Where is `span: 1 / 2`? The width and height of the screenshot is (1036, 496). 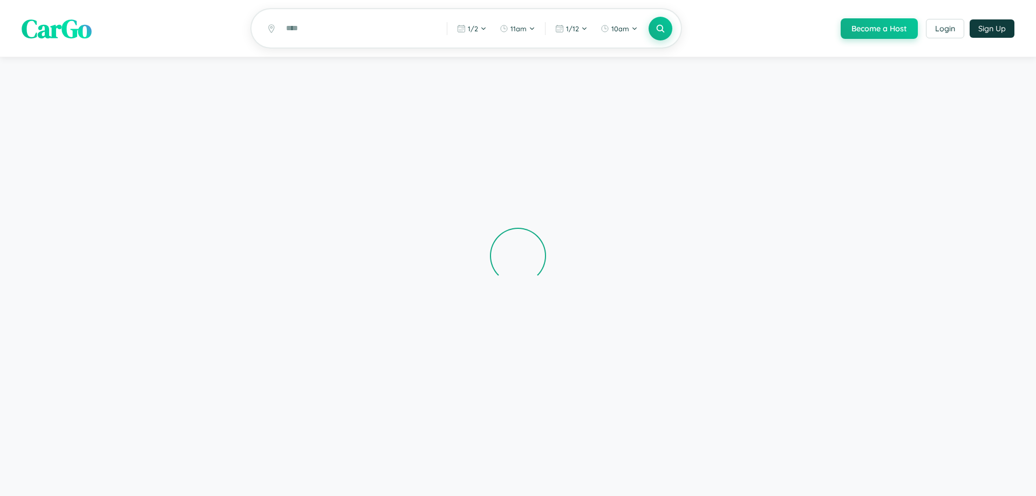 span: 1 / 2 is located at coordinates (473, 29).